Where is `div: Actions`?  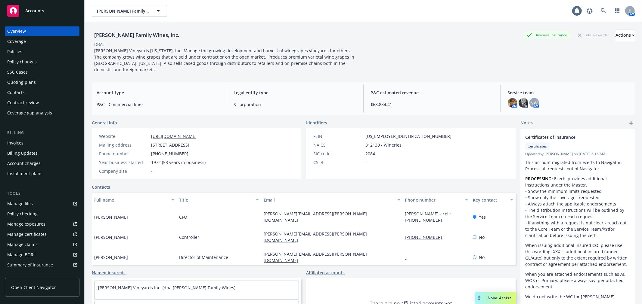
div: Actions is located at coordinates (625, 35).